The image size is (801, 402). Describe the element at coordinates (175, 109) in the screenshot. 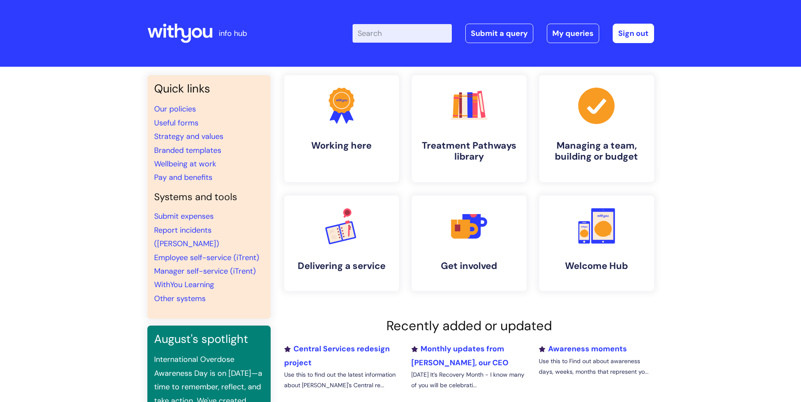

I see `a: Our policies` at that location.